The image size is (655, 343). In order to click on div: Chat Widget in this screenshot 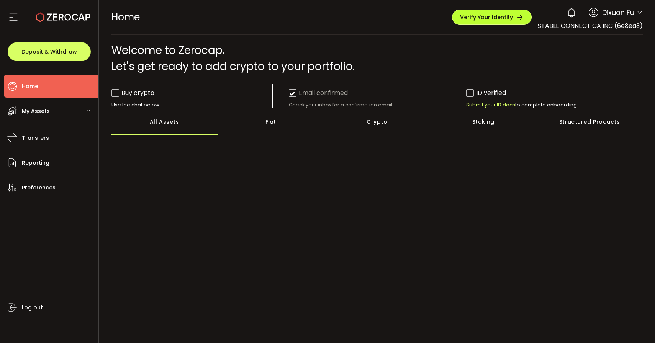, I will do `click(636, 325)`.